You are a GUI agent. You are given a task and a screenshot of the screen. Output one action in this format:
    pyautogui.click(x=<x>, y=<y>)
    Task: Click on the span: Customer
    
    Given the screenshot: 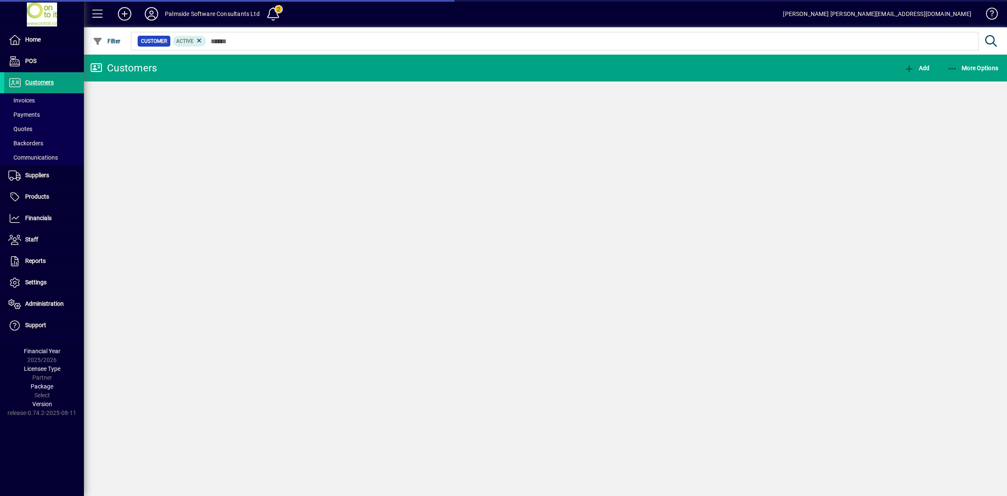 What is the action you would take?
    pyautogui.click(x=154, y=41)
    